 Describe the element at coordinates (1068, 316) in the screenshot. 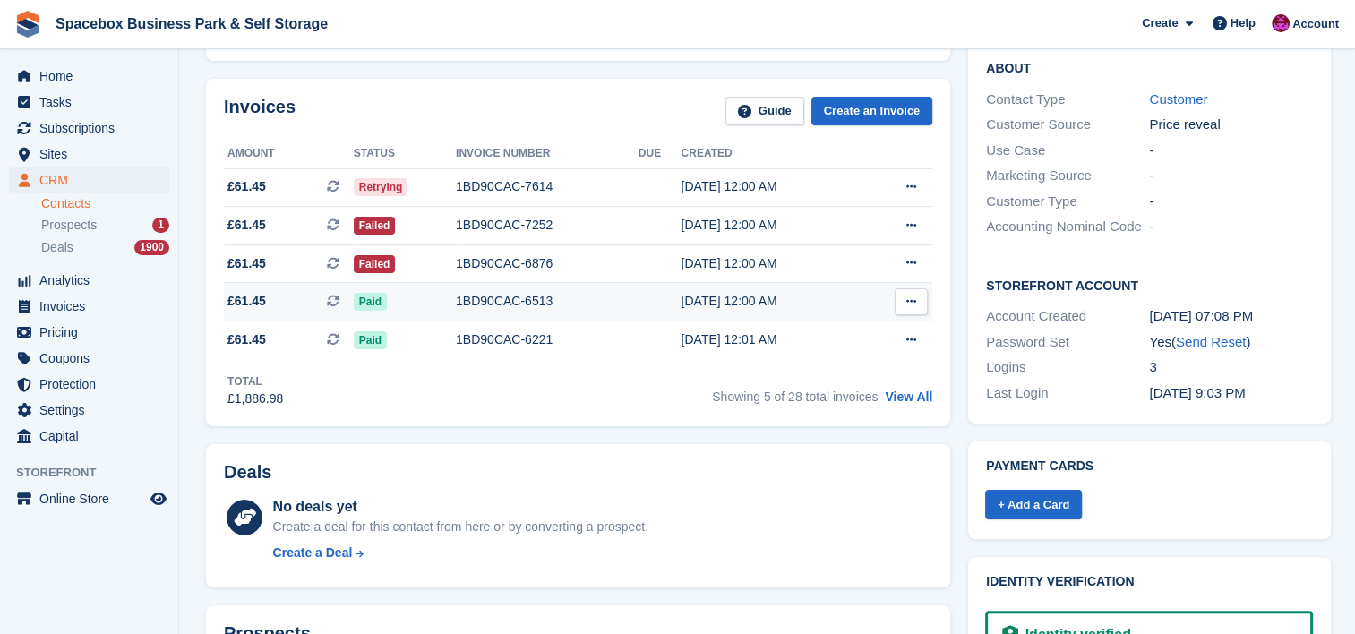

I see `div: Account Created` at that location.